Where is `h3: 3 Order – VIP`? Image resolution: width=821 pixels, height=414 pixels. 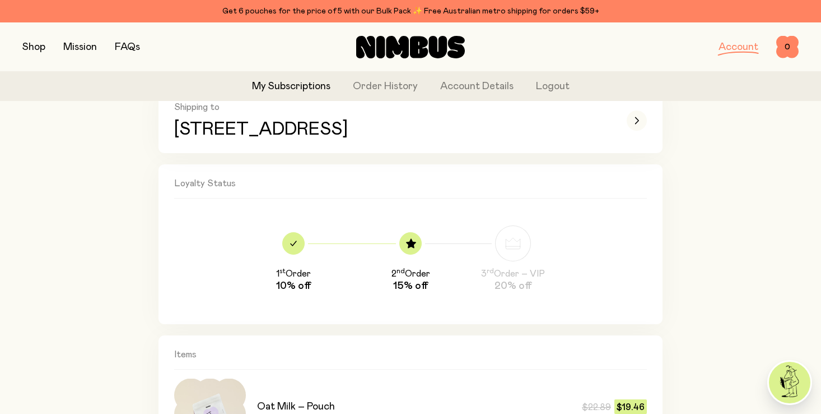
h3: 3 Order – VIP is located at coordinates (513, 273).